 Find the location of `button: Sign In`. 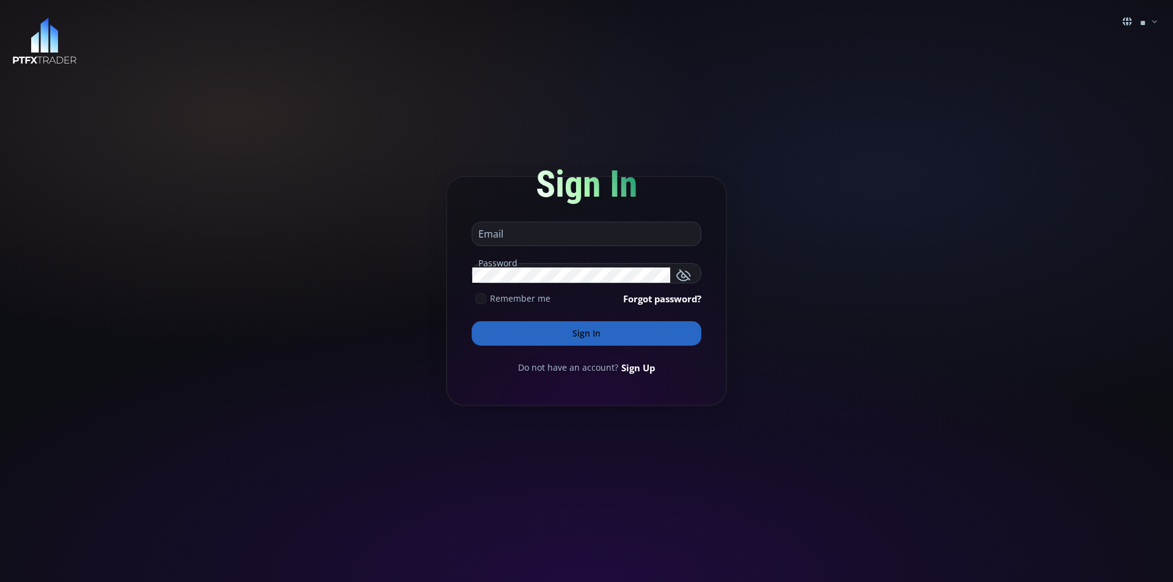

button: Sign In is located at coordinates (586, 334).